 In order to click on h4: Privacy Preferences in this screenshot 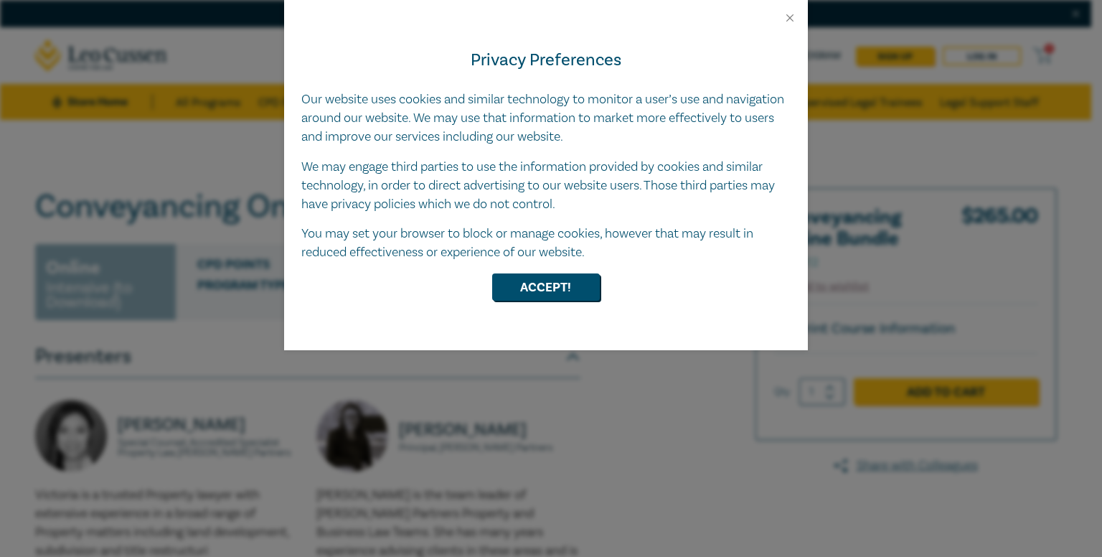, I will do `click(546, 60)`.